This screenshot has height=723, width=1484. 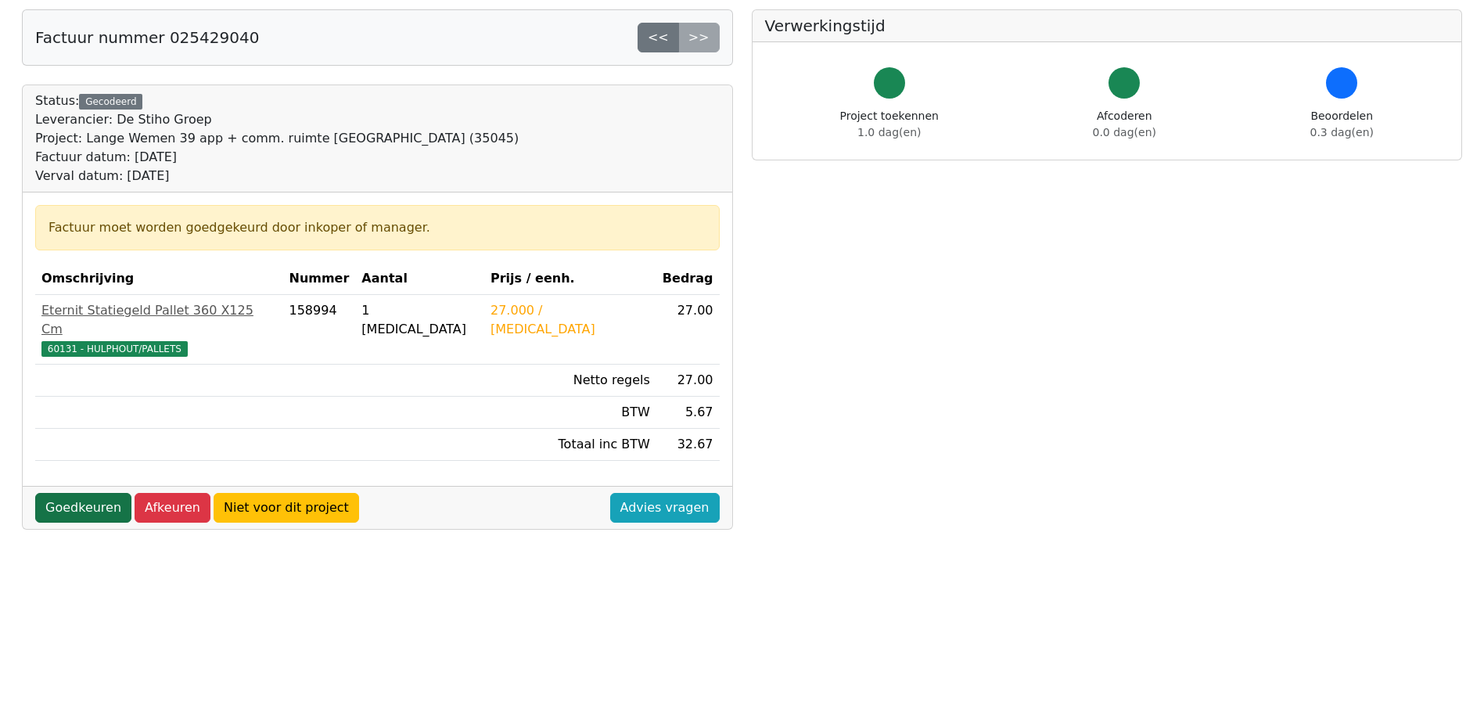 I want to click on div: Eternit Statiegeld Pallet 360 X125 Cm, so click(x=159, y=320).